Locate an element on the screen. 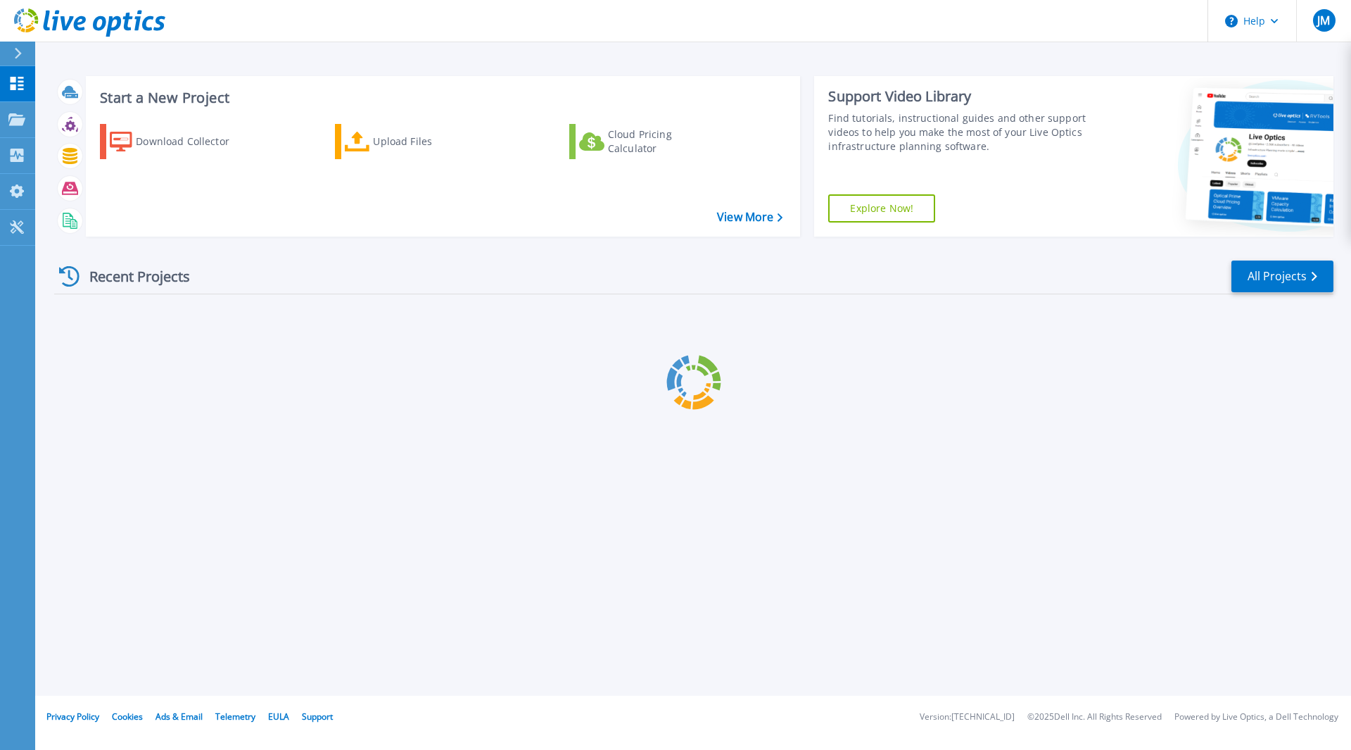 This screenshot has width=1351, height=750. a: Explore Now! is located at coordinates (882, 208).